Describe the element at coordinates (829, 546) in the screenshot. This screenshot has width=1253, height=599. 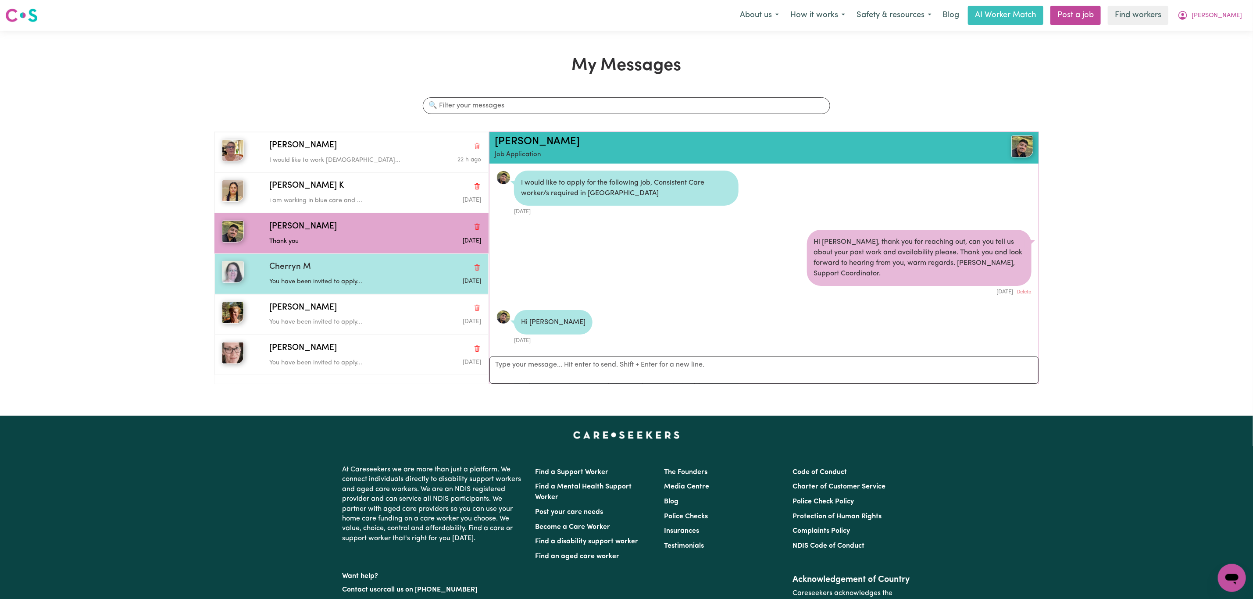
I see `a: NDIS Code of Conduct` at that location.